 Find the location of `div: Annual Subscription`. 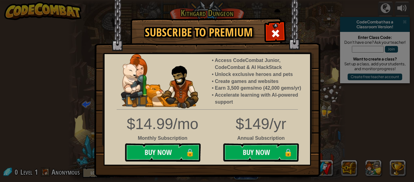

div: Annual Subscription is located at coordinates (207, 138).